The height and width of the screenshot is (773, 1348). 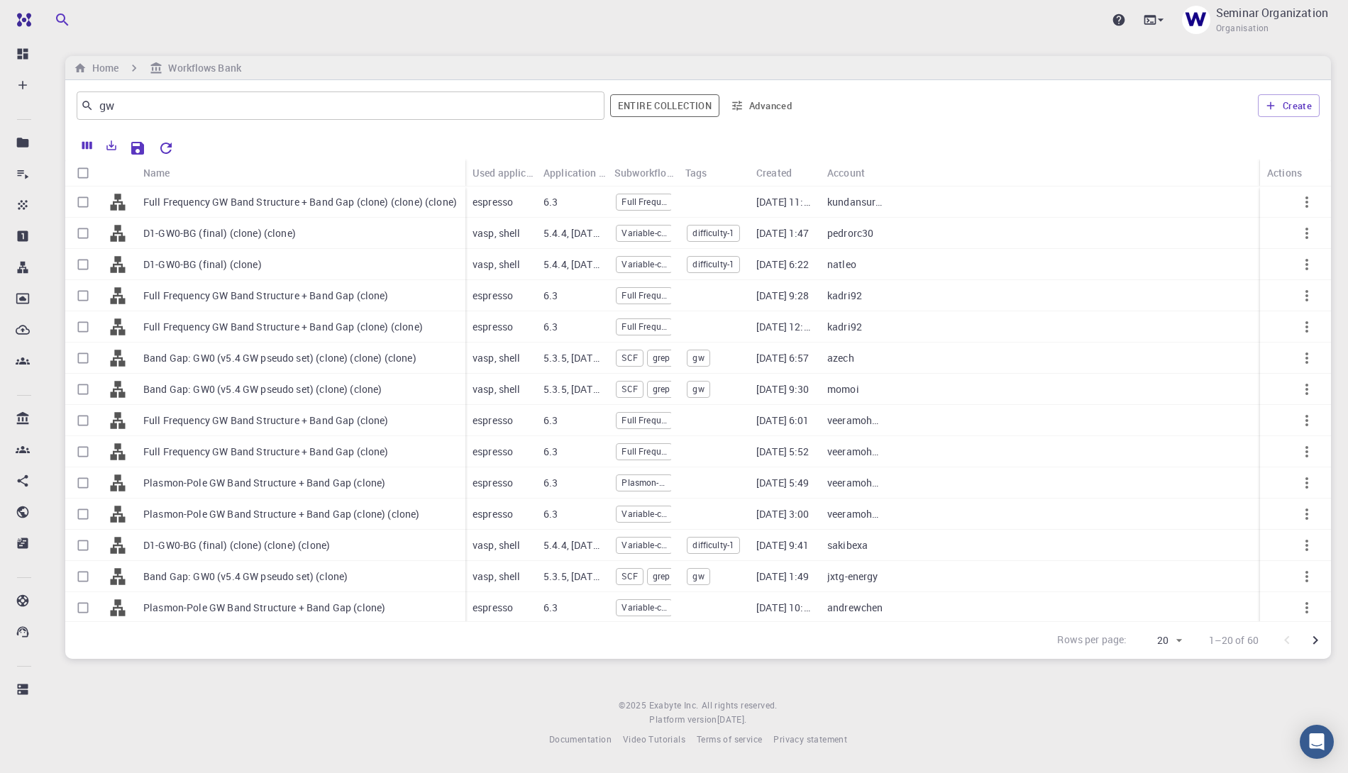 I want to click on p: 1–20 of 60, so click(x=1234, y=641).